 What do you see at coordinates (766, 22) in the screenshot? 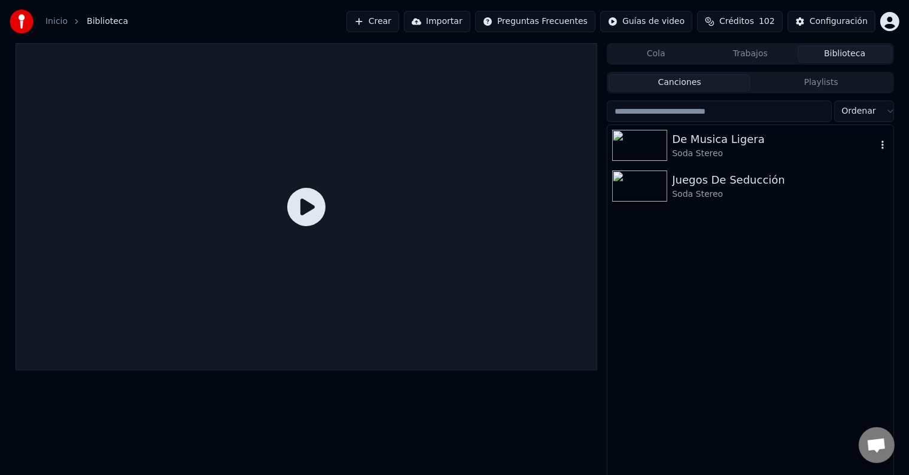
I see `span: 102` at bounding box center [766, 22].